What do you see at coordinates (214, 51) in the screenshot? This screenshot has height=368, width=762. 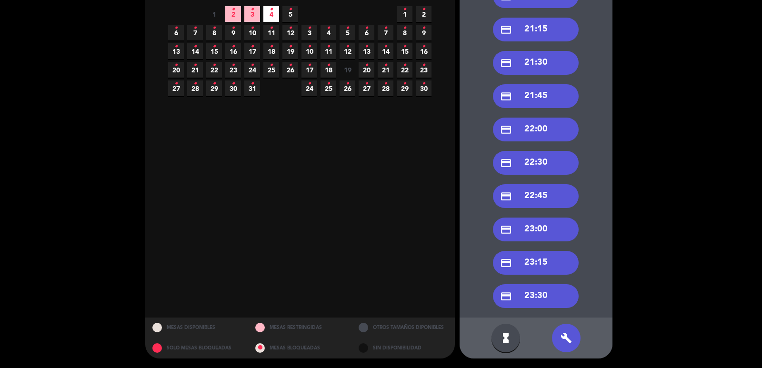 I see `span: 15` at bounding box center [214, 51].